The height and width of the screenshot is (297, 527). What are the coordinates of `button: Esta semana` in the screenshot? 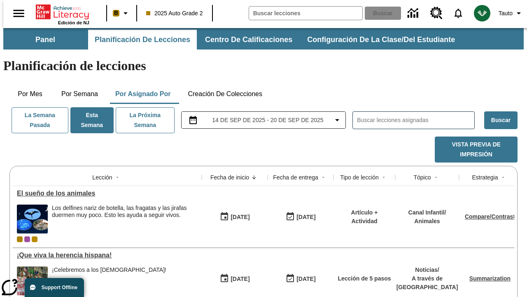 It's located at (92, 120).